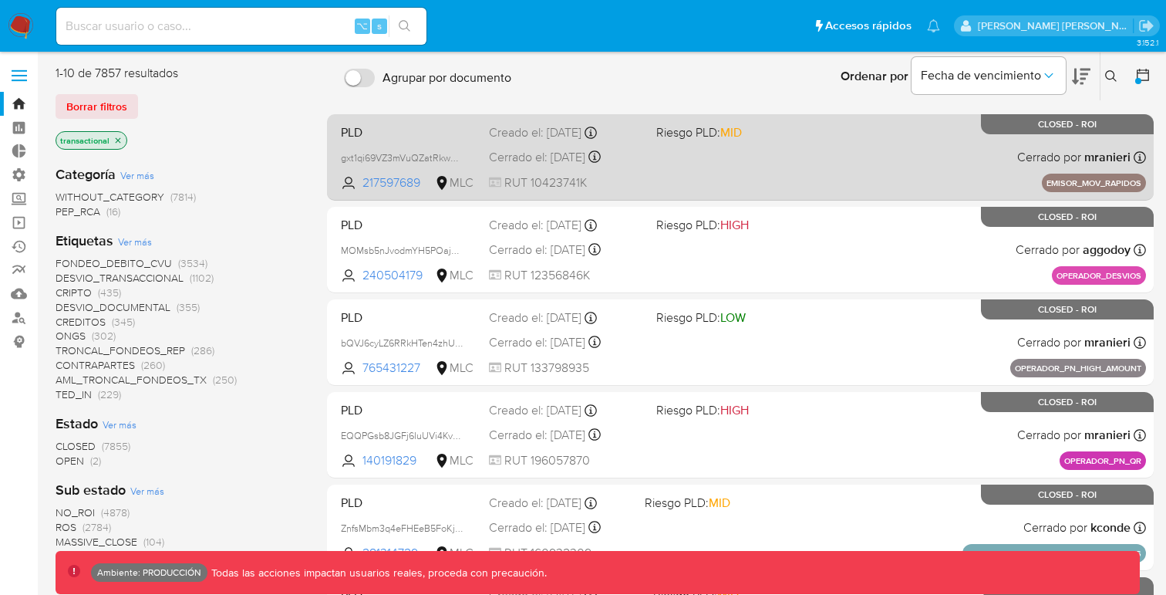 The width and height of the screenshot is (1166, 595). Describe the element at coordinates (933, 25) in the screenshot. I see `a: Notificaciones` at that location.